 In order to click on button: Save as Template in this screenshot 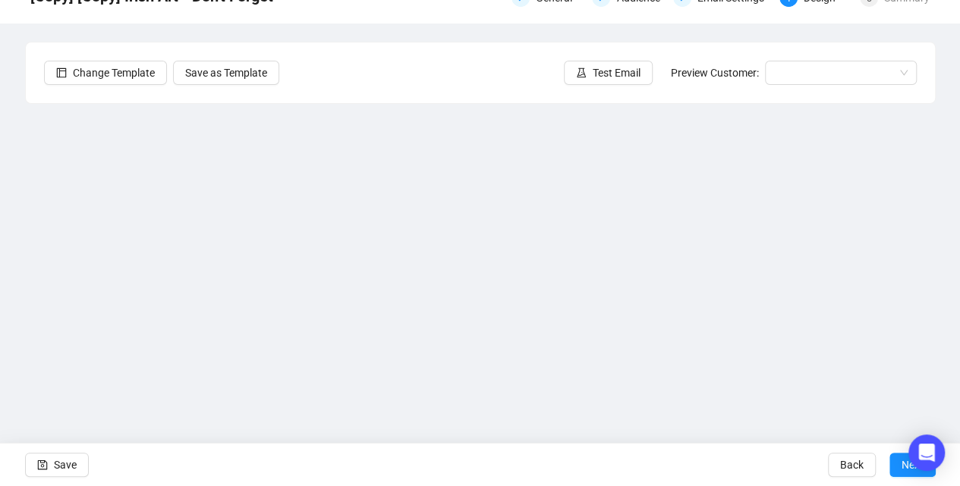, I will do `click(226, 73)`.